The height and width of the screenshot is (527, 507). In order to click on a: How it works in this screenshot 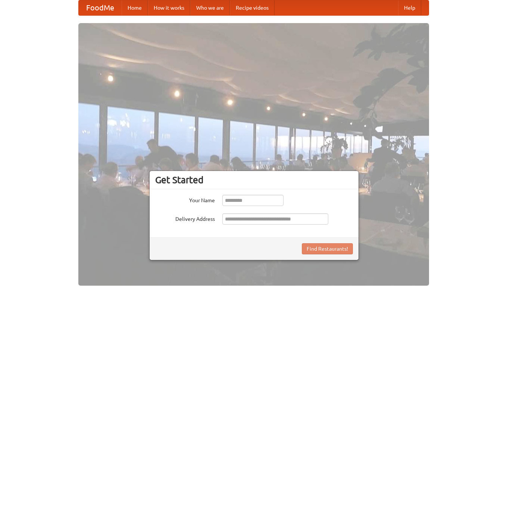, I will do `click(169, 8)`.